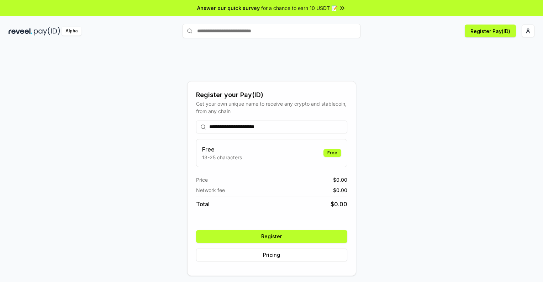  What do you see at coordinates (333, 153) in the screenshot?
I see `div: Free` at bounding box center [333, 153].